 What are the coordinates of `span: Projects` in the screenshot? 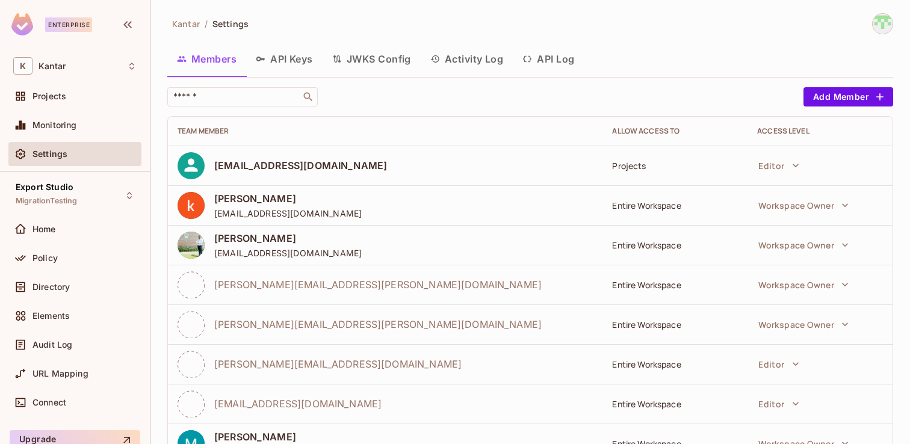 It's located at (49, 96).